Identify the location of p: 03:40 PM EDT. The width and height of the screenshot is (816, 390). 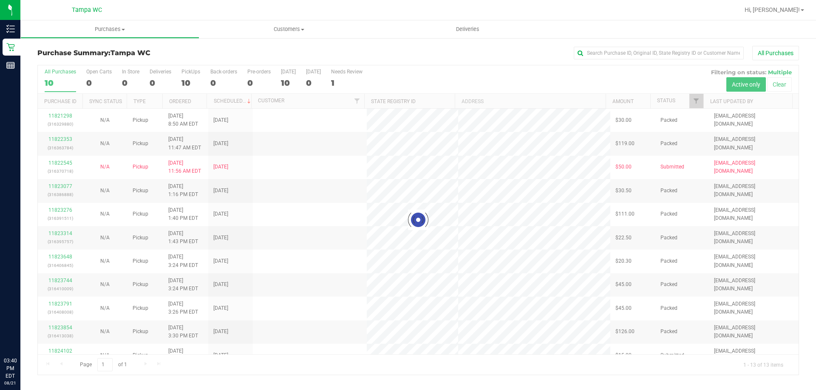
(10, 369).